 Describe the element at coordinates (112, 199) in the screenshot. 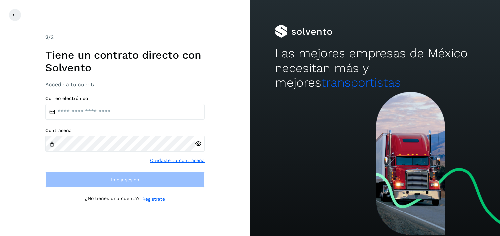

I see `p: ¿No tienes una cuenta?` at that location.